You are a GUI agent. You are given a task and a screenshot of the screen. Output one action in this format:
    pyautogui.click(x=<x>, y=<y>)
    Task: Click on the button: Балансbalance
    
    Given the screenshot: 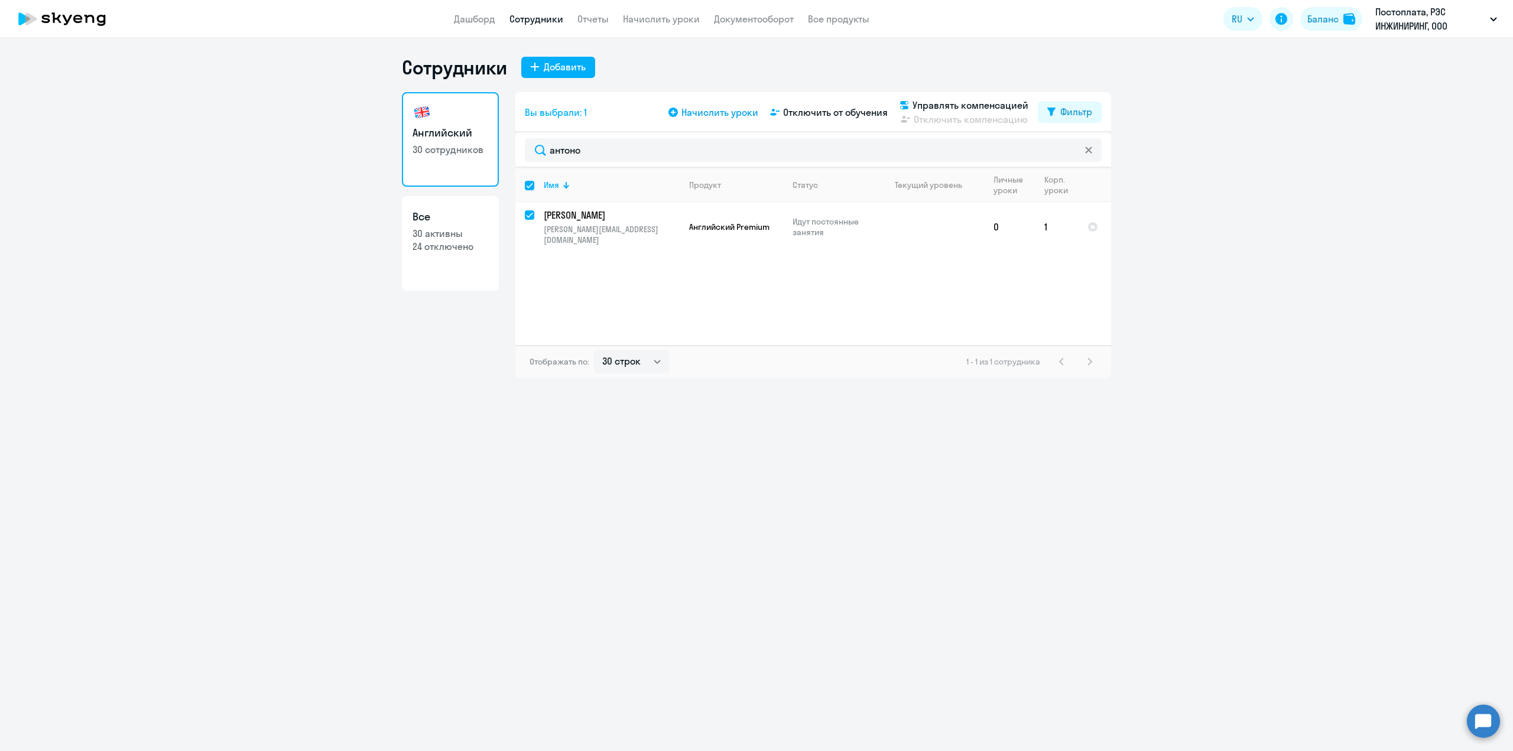 What is the action you would take?
    pyautogui.click(x=1331, y=19)
    